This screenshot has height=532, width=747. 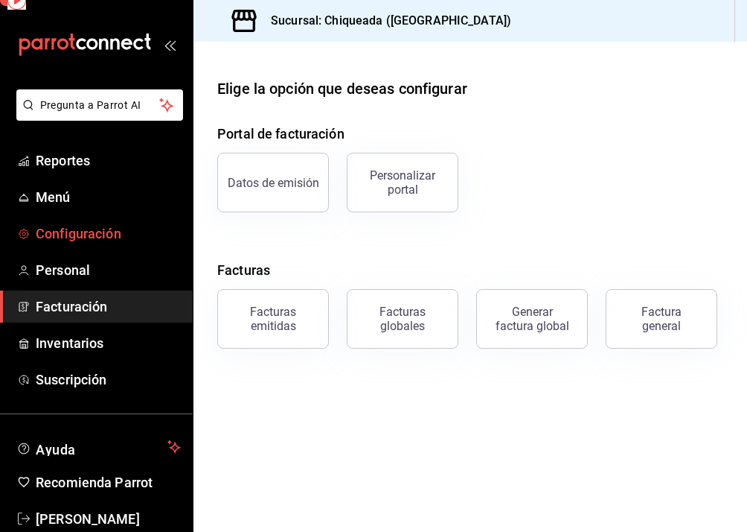 I want to click on button: Facturas emitidas, so click(x=273, y=319).